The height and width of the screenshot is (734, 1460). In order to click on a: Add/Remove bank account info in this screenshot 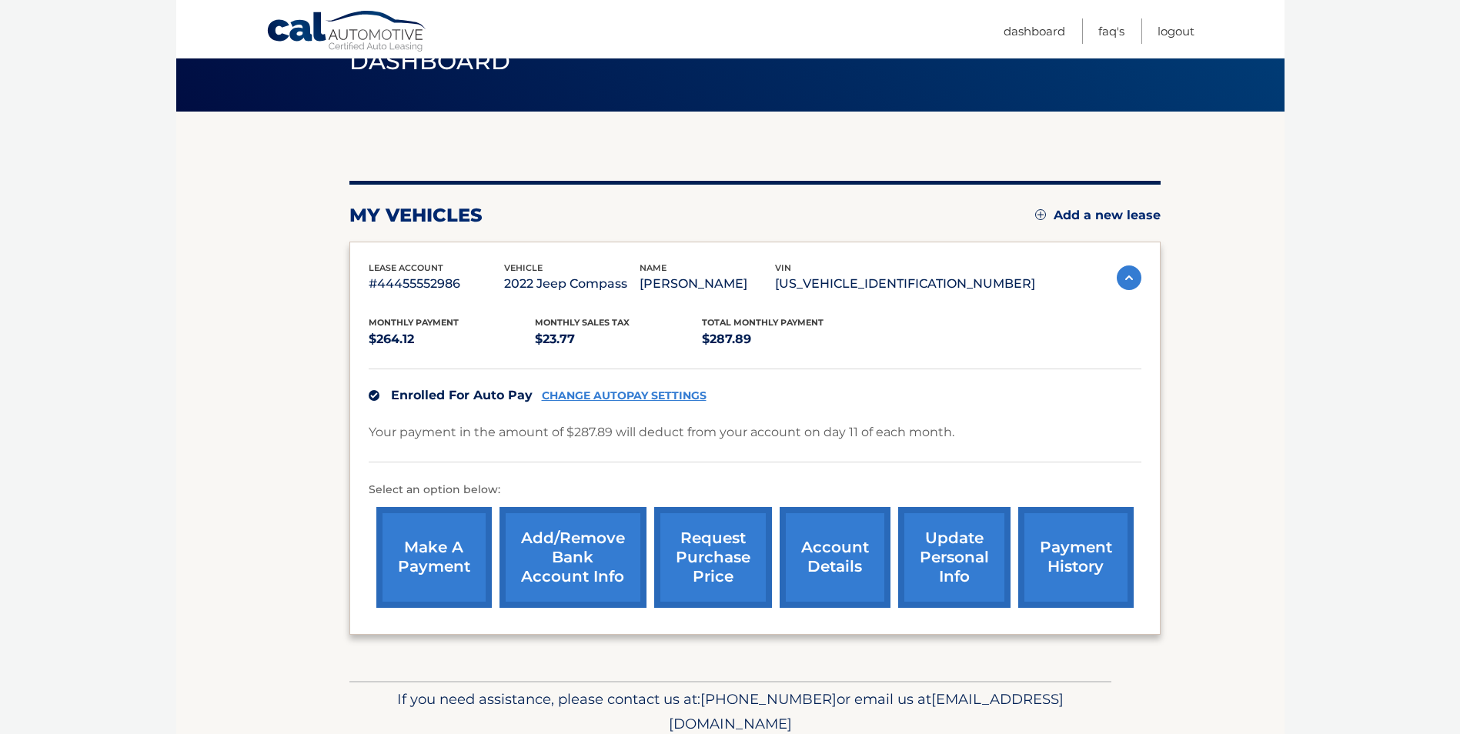, I will do `click(573, 557)`.